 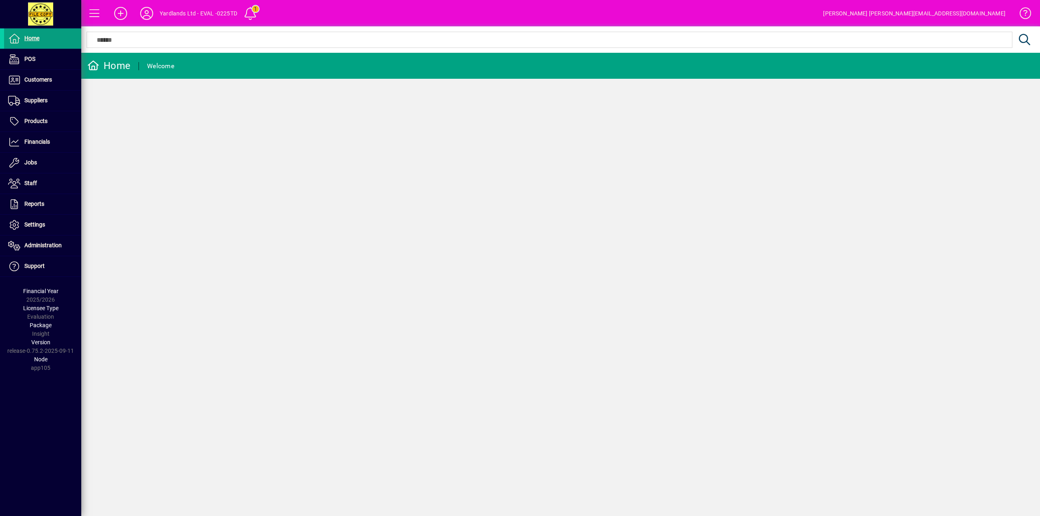 What do you see at coordinates (43, 184) in the screenshot?
I see `a: Staff` at bounding box center [43, 184].